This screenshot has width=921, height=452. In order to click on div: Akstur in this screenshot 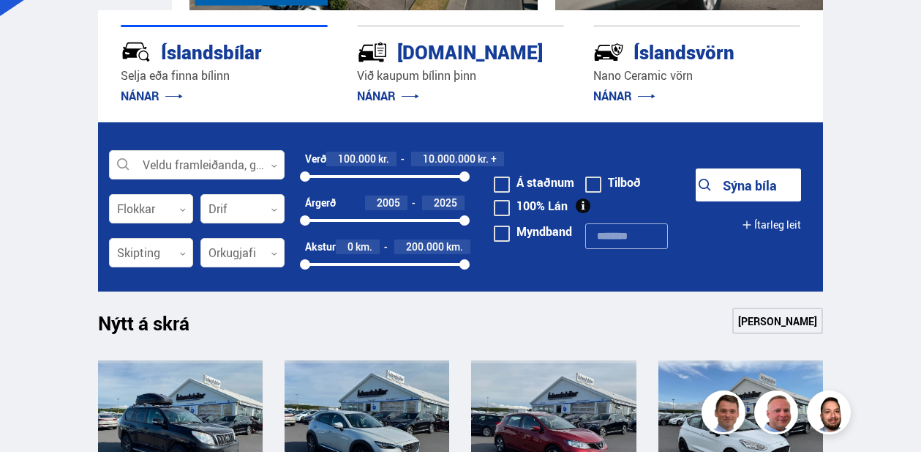, I will do `click(321, 247)`.